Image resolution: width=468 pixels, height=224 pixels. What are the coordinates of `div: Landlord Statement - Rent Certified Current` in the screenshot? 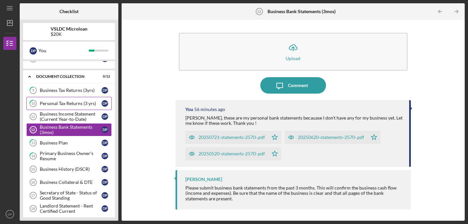 It's located at (71, 209).